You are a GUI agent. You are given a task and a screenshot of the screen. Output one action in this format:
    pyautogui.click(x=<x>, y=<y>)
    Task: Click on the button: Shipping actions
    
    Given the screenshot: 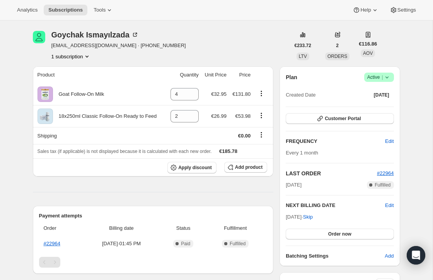 What is the action you would take?
    pyautogui.click(x=261, y=135)
    